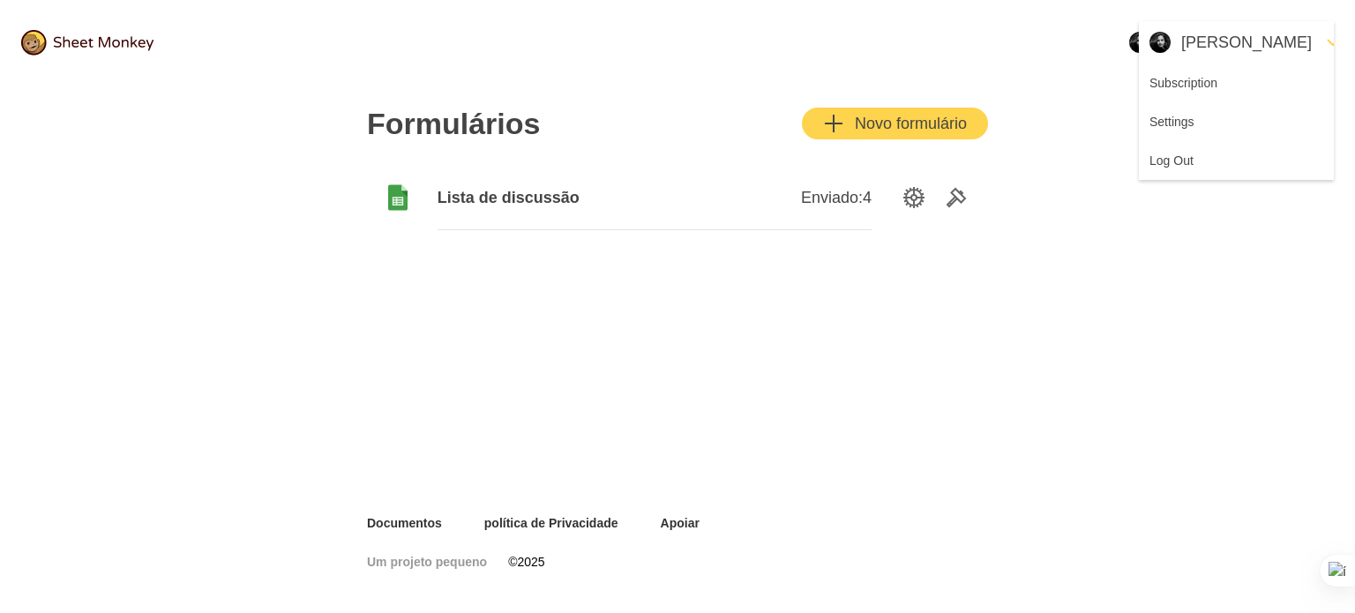 The width and height of the screenshot is (1355, 613). I want to click on button: Abrir Menu, so click(1226, 42).